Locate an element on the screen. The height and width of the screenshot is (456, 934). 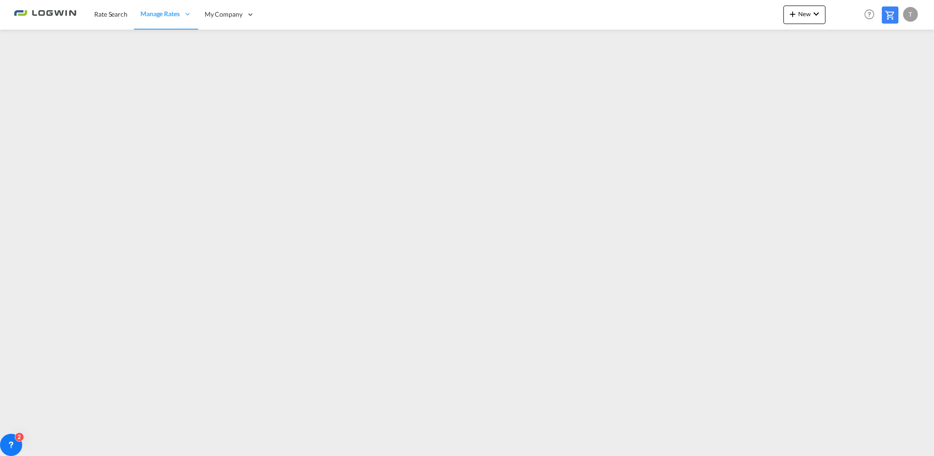
span: Help is located at coordinates (869, 14).